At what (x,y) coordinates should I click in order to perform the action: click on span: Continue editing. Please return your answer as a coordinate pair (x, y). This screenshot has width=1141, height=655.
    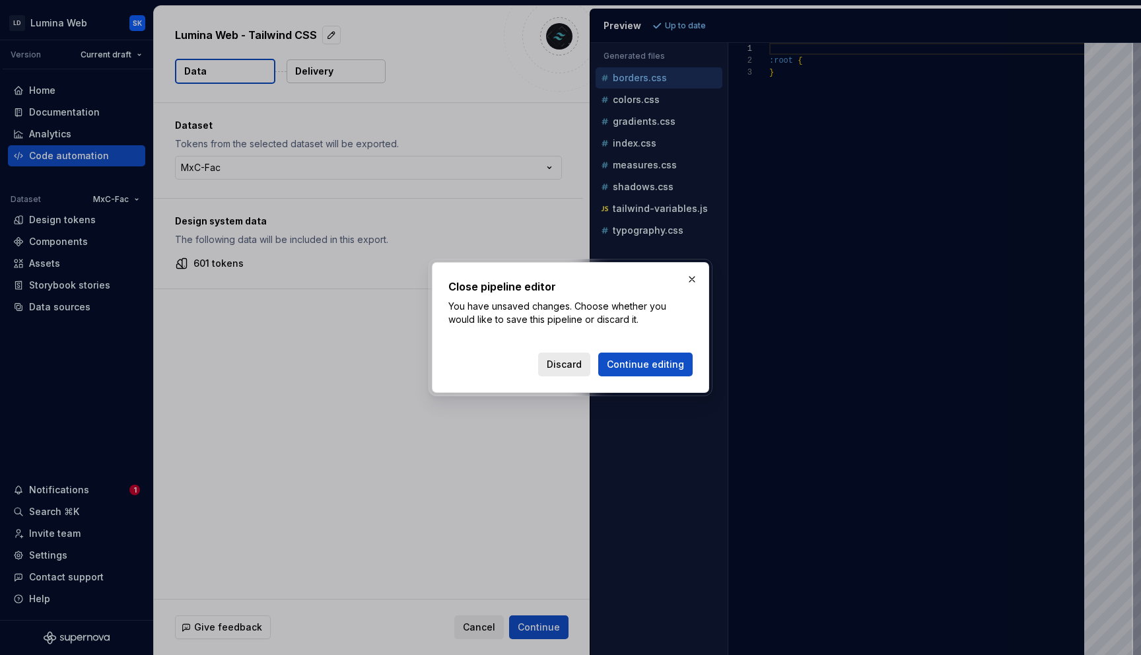
    Looking at the image, I should click on (645, 365).